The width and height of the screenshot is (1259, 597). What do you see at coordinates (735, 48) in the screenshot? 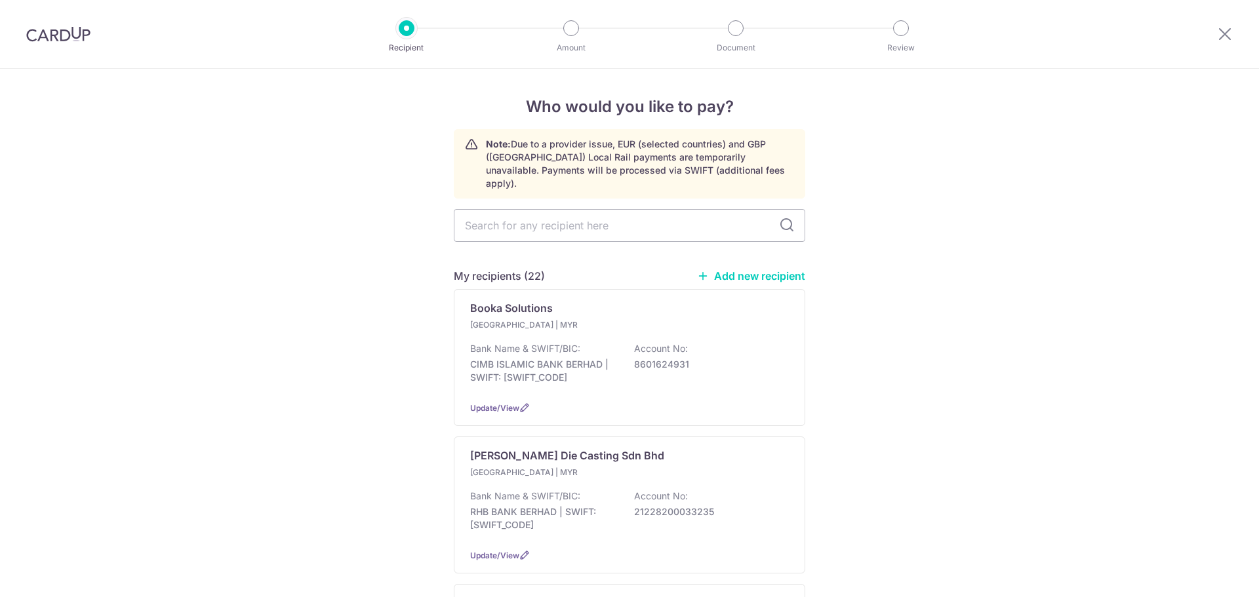
I see `p: Document` at bounding box center [735, 48].